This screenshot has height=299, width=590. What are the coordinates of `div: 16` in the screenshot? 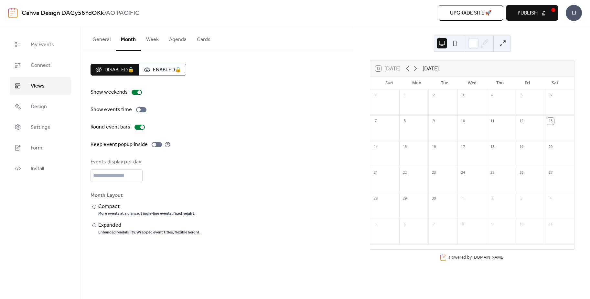 It's located at (434, 147).